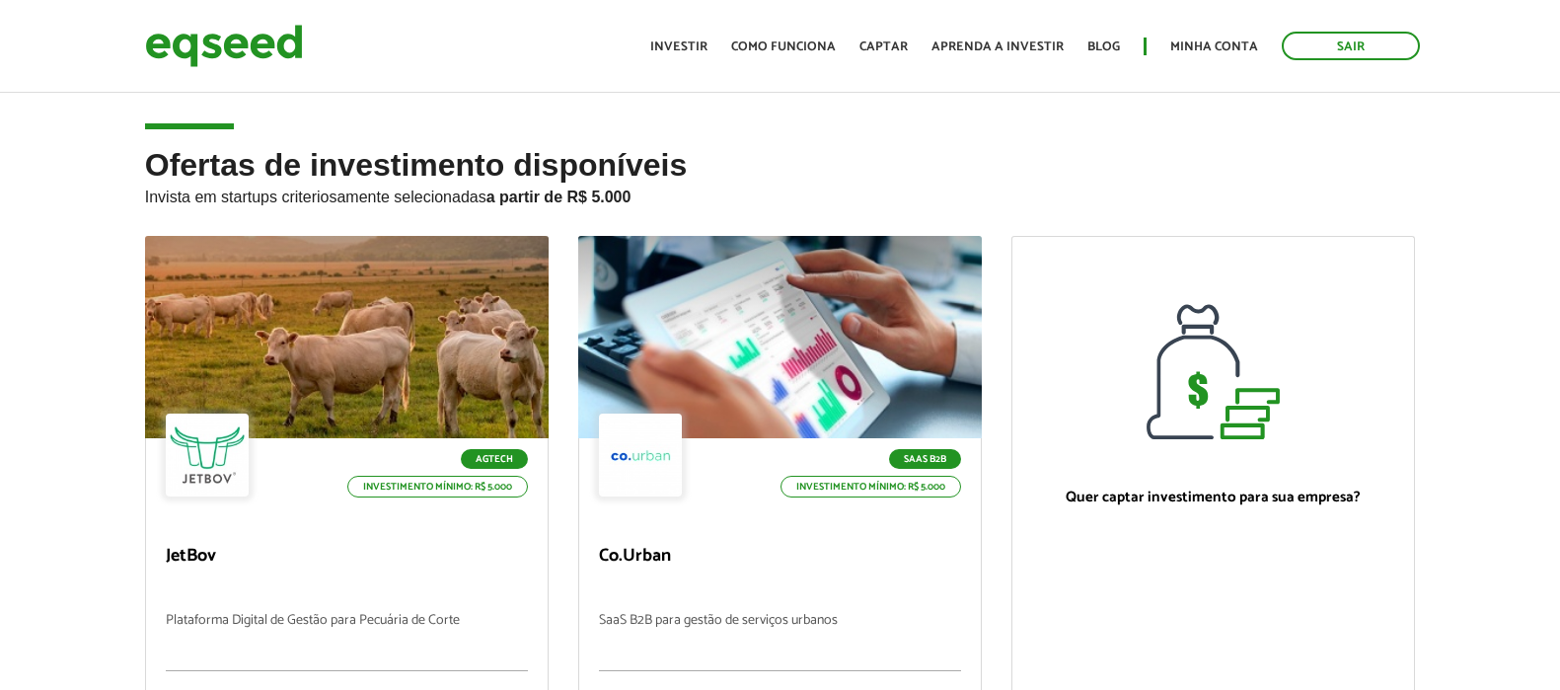 This screenshot has height=690, width=1560. Describe the element at coordinates (997, 46) in the screenshot. I see `a: Aprenda a investir` at that location.